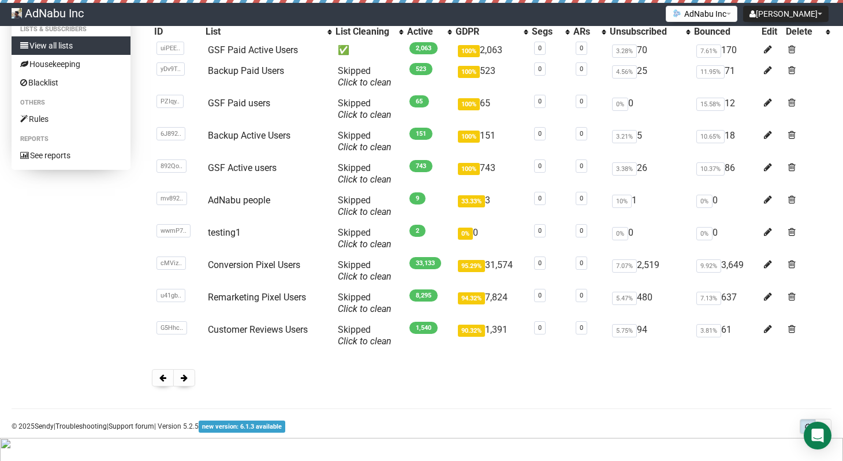  I want to click on th: Bounced: No sort applied, sorting is disabled, so click(725, 32).